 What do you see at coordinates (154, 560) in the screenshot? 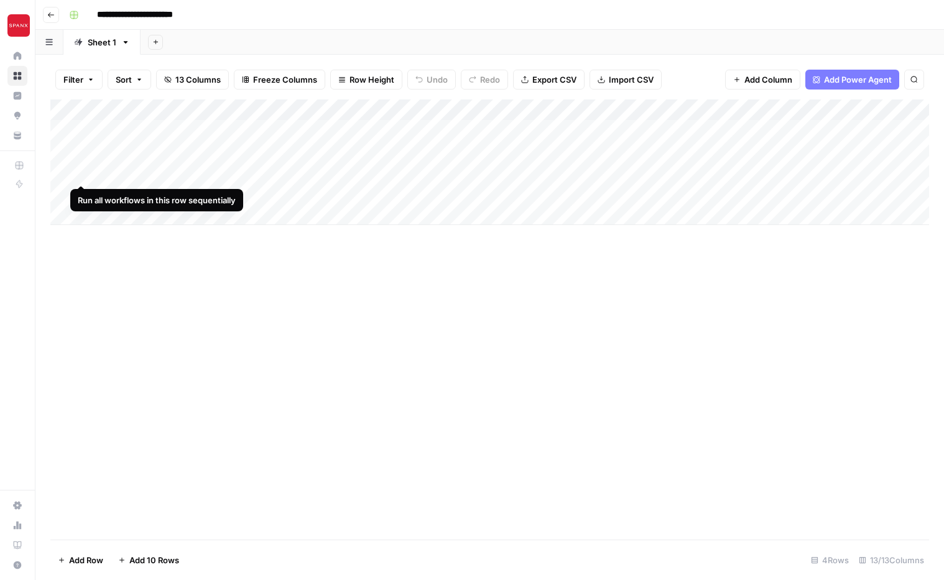
I see `span: Add 10 Rows` at bounding box center [154, 560].